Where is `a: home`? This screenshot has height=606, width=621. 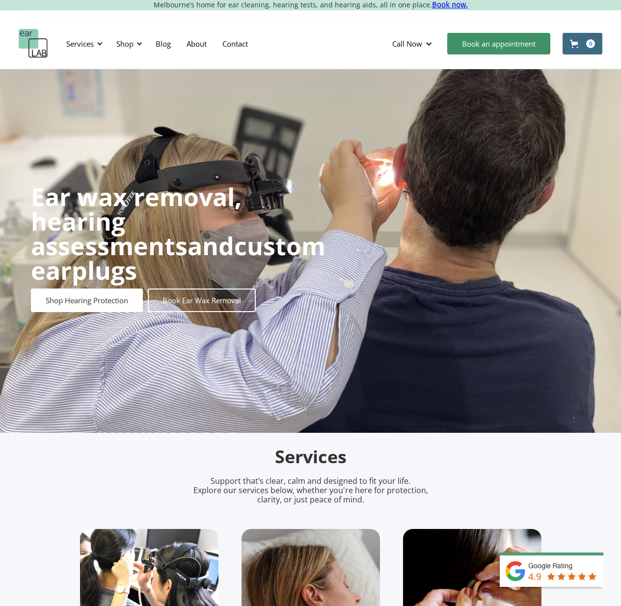 a: home is located at coordinates (33, 44).